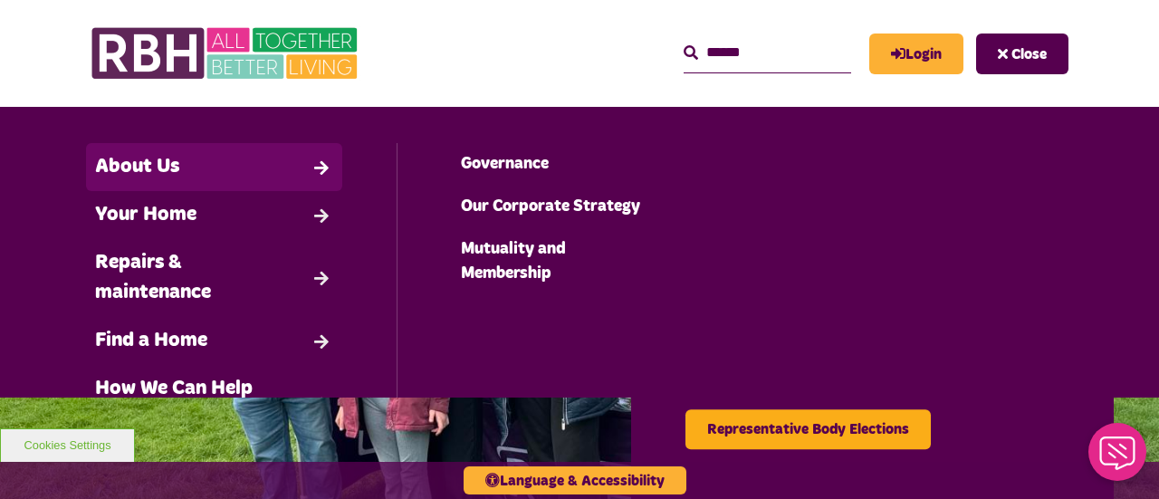 Image resolution: width=1159 pixels, height=499 pixels. What do you see at coordinates (214, 215) in the screenshot?
I see `a: Your Home` at bounding box center [214, 215].